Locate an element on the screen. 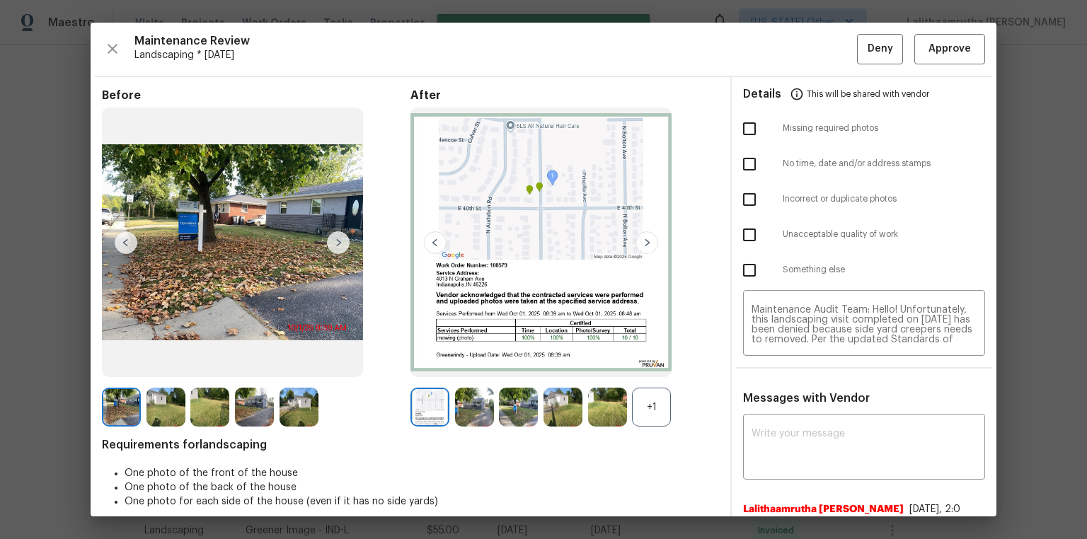 The width and height of the screenshot is (1087, 539). span: Approve is located at coordinates (950, 49).